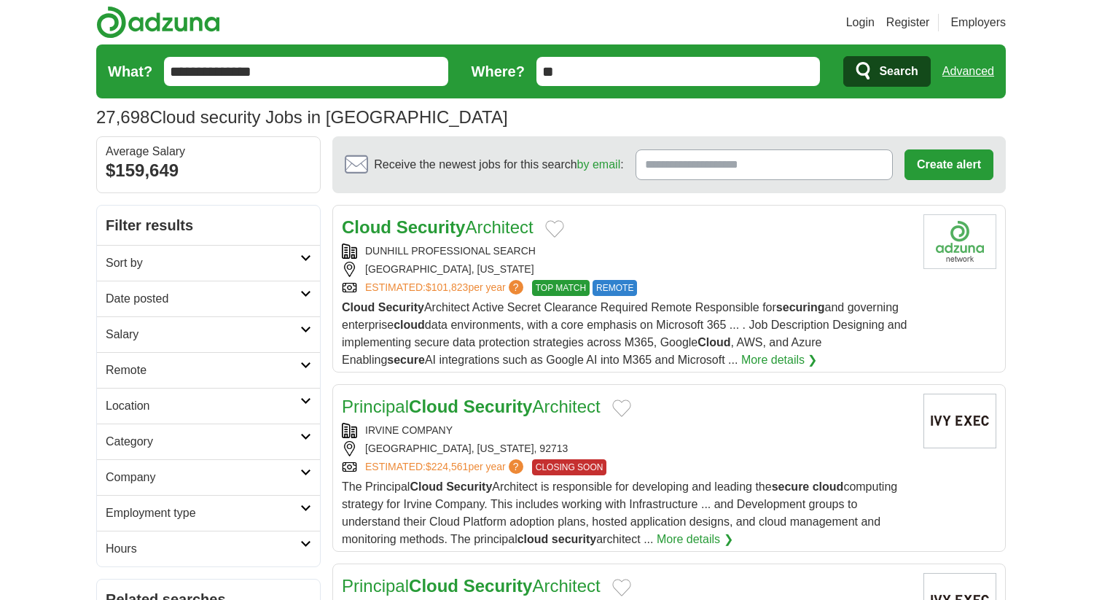  I want to click on span: Architect Active Secret Clearance Required Remote Responsible for and governing enterprise data e..., so click(624, 333).